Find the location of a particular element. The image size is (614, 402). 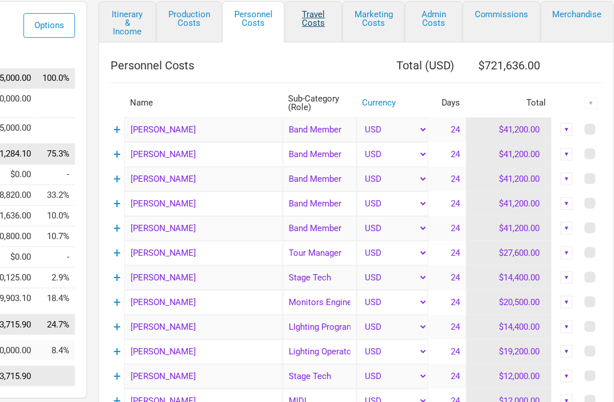

th: Name is located at coordinates (203, 103).